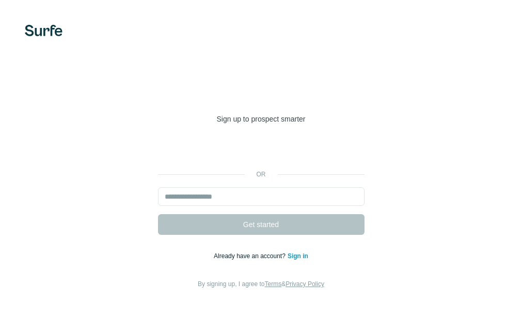 Image resolution: width=522 pixels, height=314 pixels. Describe the element at coordinates (305, 284) in the screenshot. I see `a: Privacy Policy` at that location.